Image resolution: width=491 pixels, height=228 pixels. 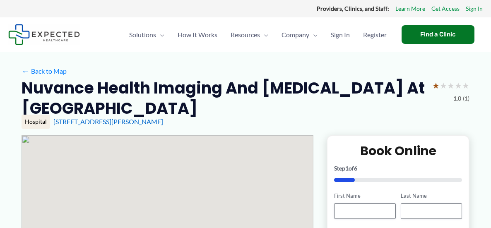 I want to click on span: Resources, so click(x=245, y=35).